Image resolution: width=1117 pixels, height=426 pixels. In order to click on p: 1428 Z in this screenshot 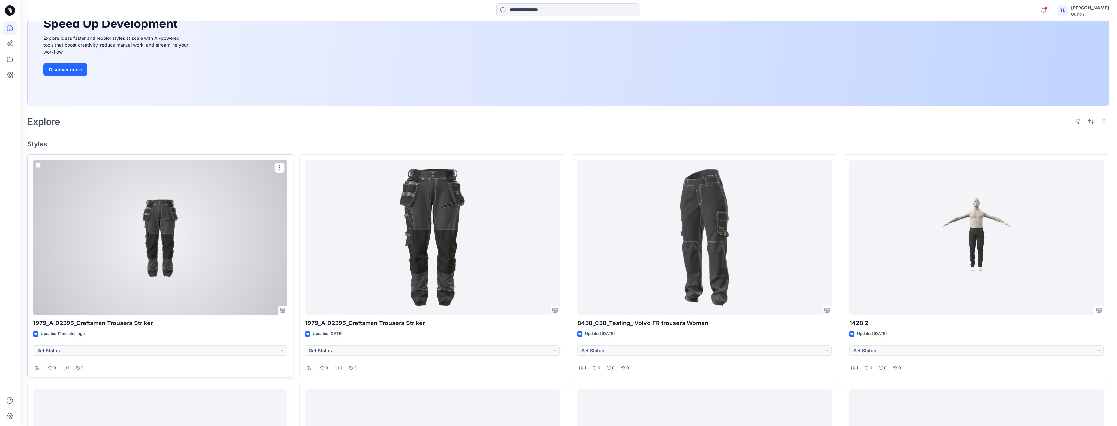, I will do `click(976, 323)`.